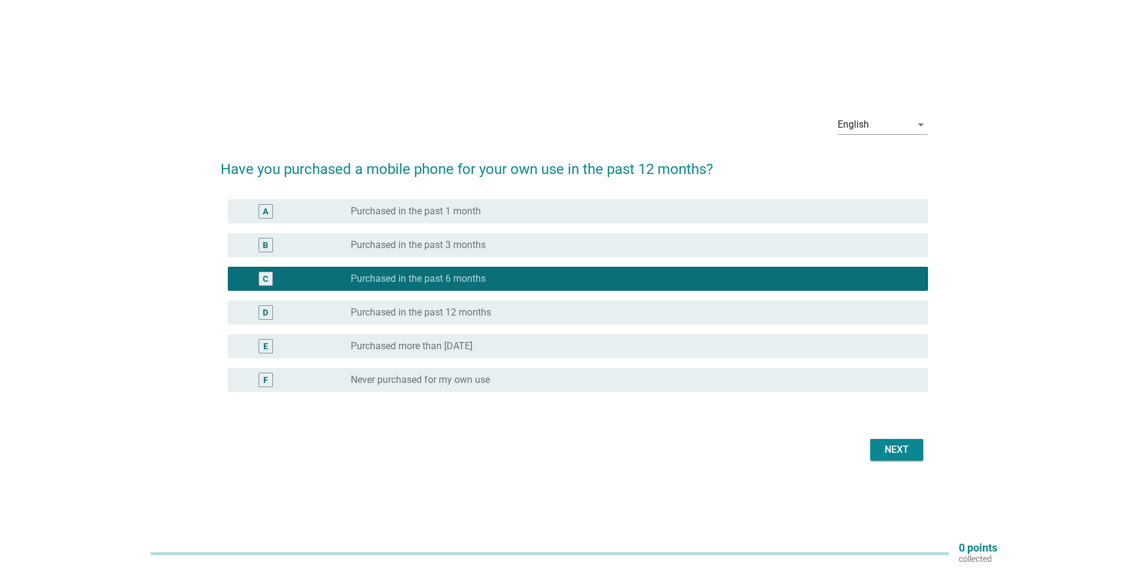  I want to click on div: C, so click(265, 278).